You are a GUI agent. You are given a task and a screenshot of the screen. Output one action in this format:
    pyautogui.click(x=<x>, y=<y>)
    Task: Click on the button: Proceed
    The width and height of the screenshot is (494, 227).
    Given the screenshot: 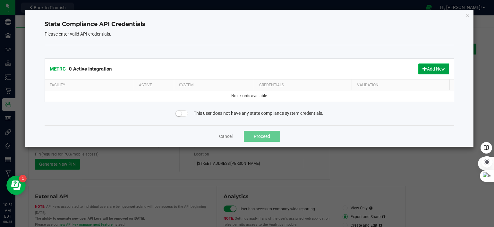 What is the action you would take?
    pyautogui.click(x=262, y=136)
    